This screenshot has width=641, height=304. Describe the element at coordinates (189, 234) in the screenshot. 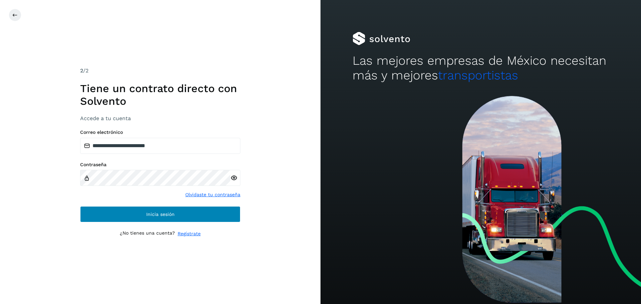

I see `a: Regístrate` at that location.